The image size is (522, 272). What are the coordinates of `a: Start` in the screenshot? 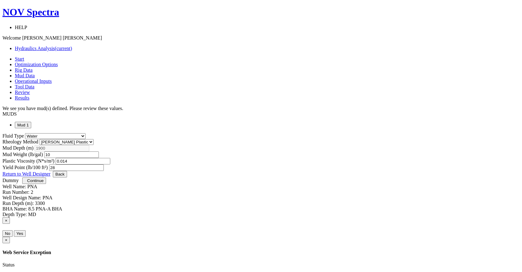 It's located at (19, 59).